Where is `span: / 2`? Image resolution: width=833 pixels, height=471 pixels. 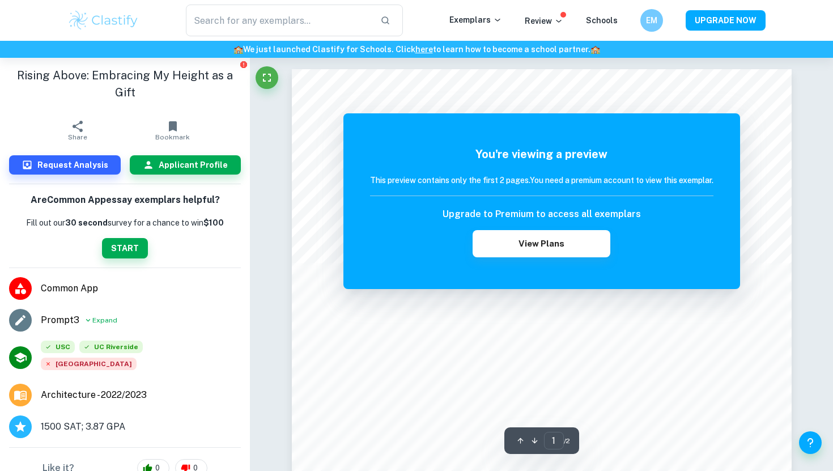 span: / 2 is located at coordinates (567, 441).